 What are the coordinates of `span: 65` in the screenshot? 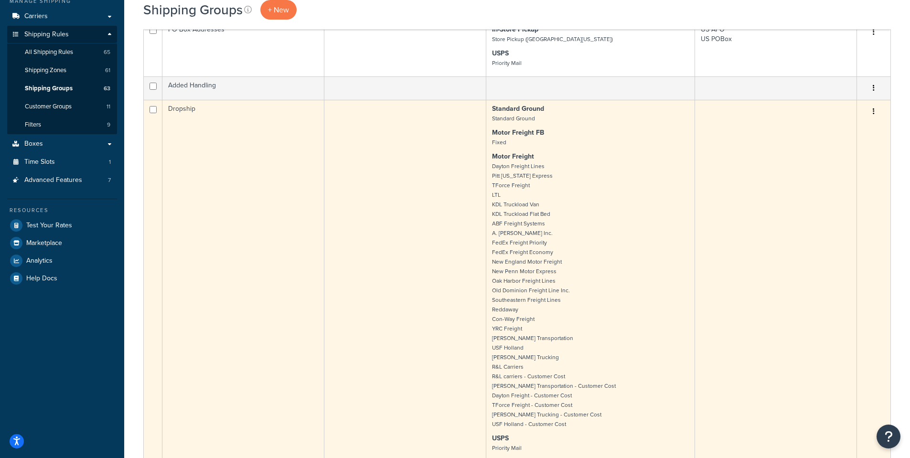 It's located at (107, 52).